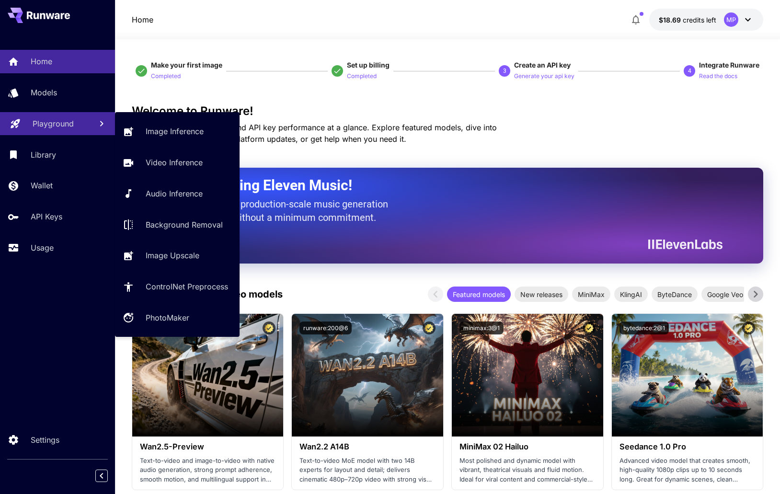 The height and width of the screenshot is (494, 780). Describe the element at coordinates (505, 71) in the screenshot. I see `p: 3` at that location.